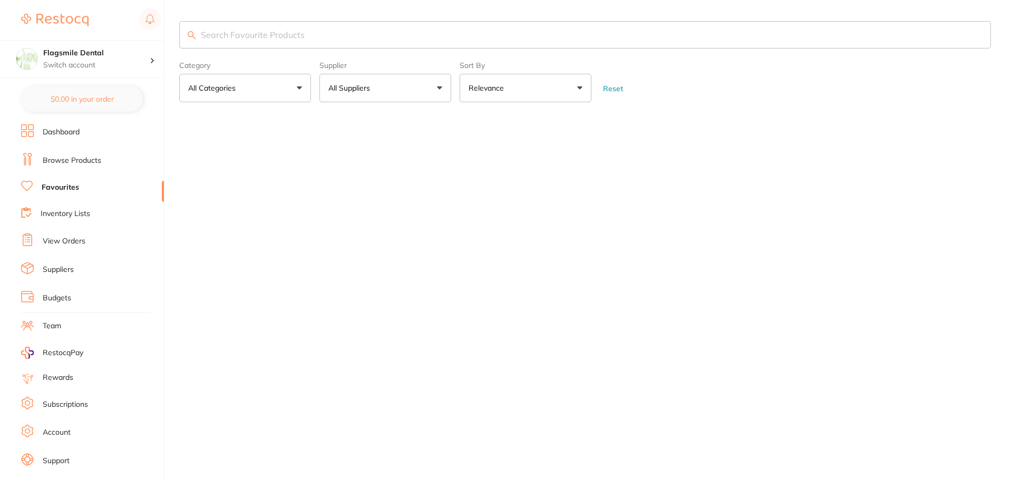  I want to click on img: Restocq Logo, so click(55, 20).